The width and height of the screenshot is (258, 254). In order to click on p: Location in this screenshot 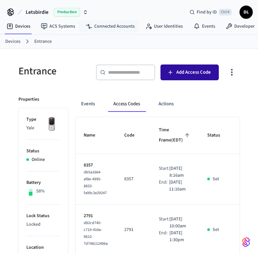, I will do `click(43, 248)`.